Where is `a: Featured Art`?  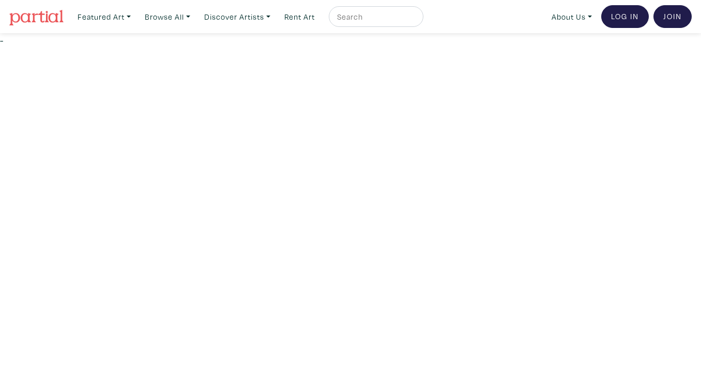 a: Featured Art is located at coordinates (104, 17).